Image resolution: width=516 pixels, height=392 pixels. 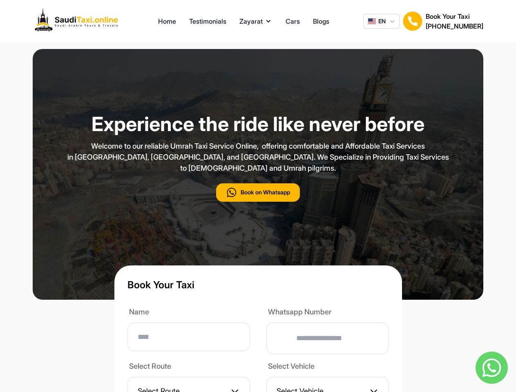 What do you see at coordinates (382, 21) in the screenshot?
I see `span: EN` at bounding box center [382, 21].